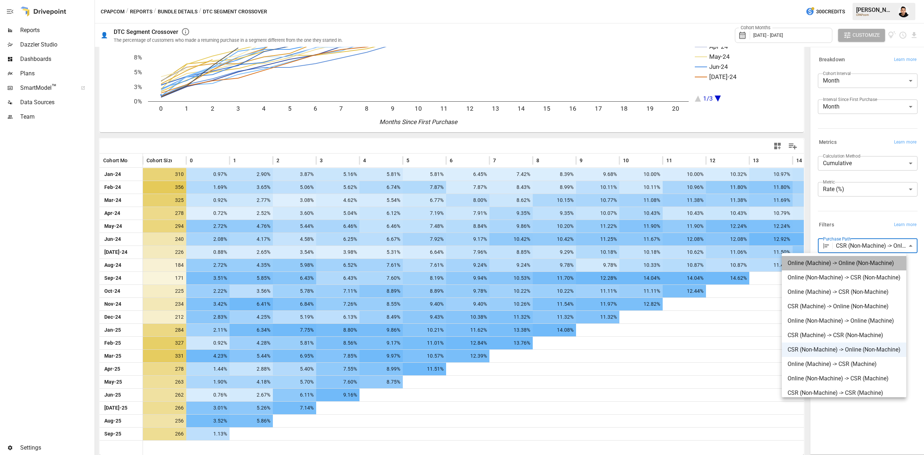  I want to click on span: CSR (Machine) -> Online (Non-Machine), so click(843, 307).